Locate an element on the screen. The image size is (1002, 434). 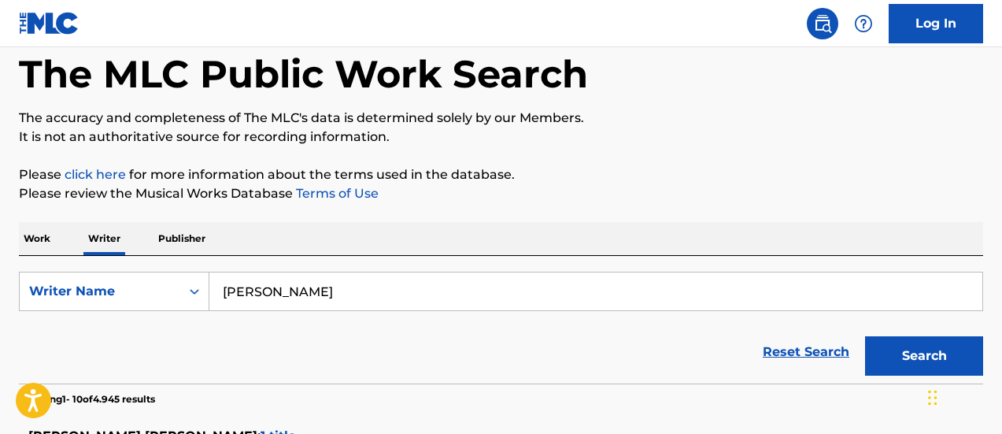
div: Writer Name is located at coordinates (100, 291).